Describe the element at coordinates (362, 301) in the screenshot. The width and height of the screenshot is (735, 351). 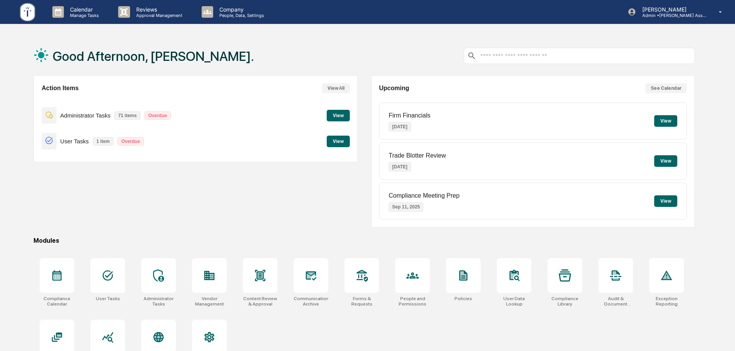
I see `div: Forms & Requests` at that location.